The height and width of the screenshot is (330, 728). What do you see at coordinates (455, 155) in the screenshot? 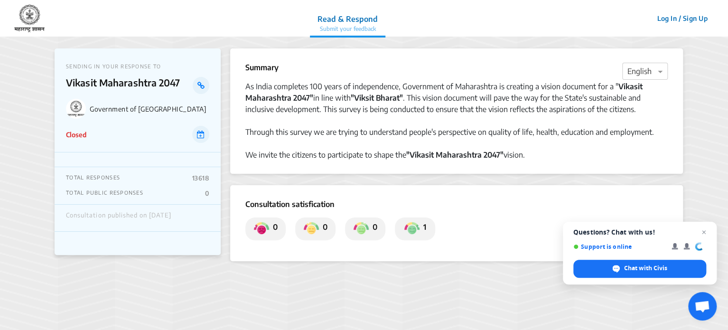
I see `strong: "Vikasit Maharashtra 2047"` at bounding box center [455, 155].